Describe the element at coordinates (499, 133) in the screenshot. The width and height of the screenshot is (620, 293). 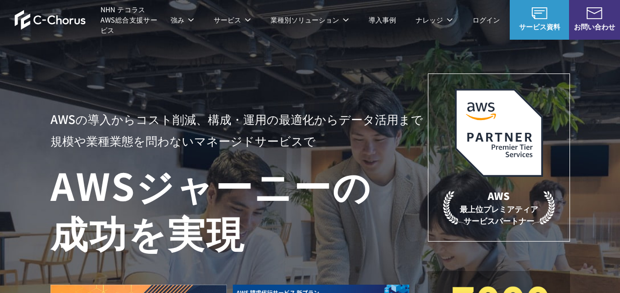
I see `img: AWSプレミアティアサービスパートナー` at that location.